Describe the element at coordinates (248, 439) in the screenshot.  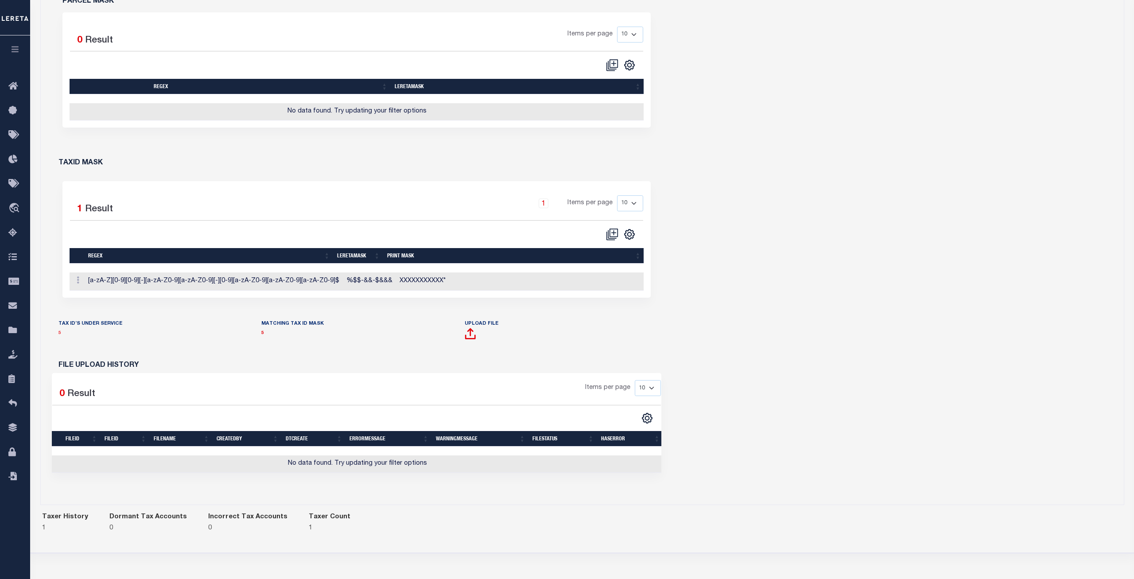
I see `th: CreatedBy: activate to sort column ascending` at that location.